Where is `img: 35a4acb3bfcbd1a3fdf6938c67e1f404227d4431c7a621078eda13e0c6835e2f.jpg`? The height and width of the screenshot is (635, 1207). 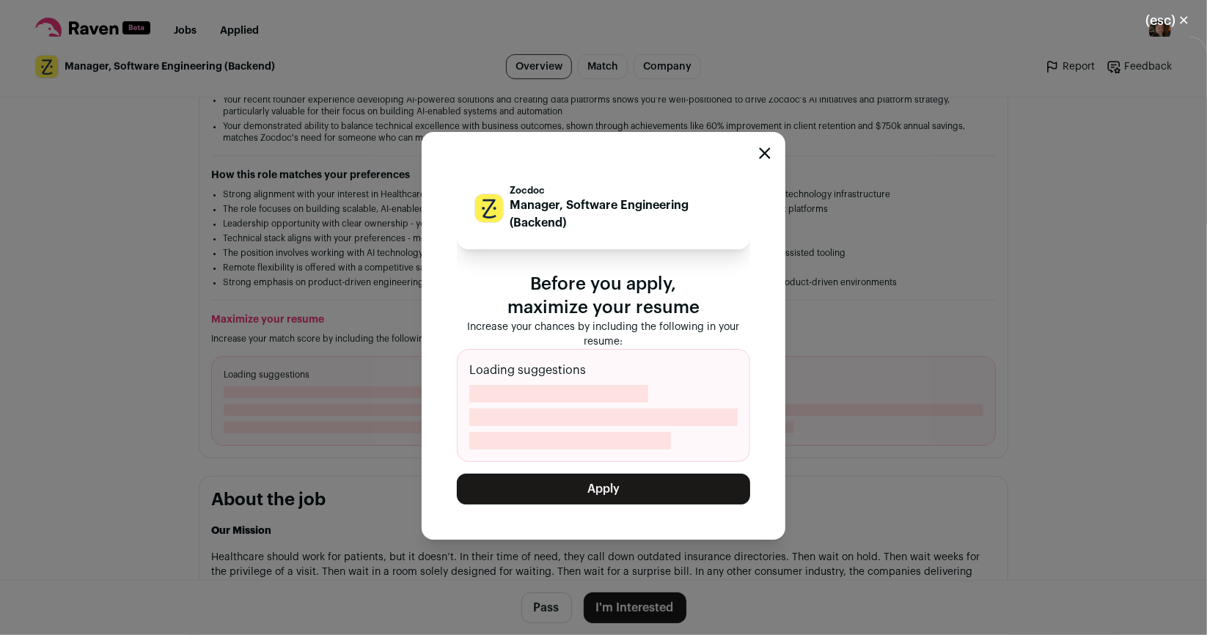
img: 35a4acb3bfcbd1a3fdf6938c67e1f404227d4431c7a621078eda13e0c6835e2f.jpg is located at coordinates (489, 208).